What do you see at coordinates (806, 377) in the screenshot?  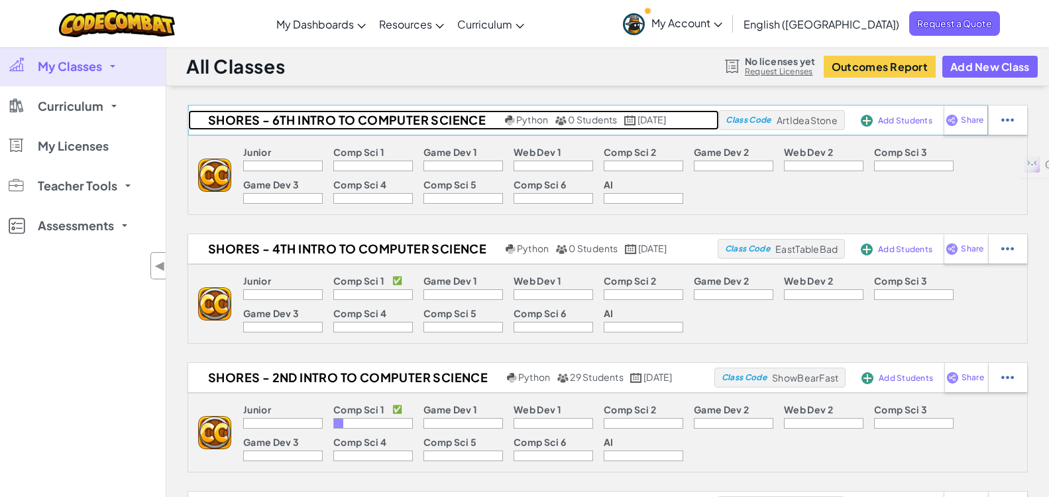 I see `span: ShowBearFast` at bounding box center [806, 377].